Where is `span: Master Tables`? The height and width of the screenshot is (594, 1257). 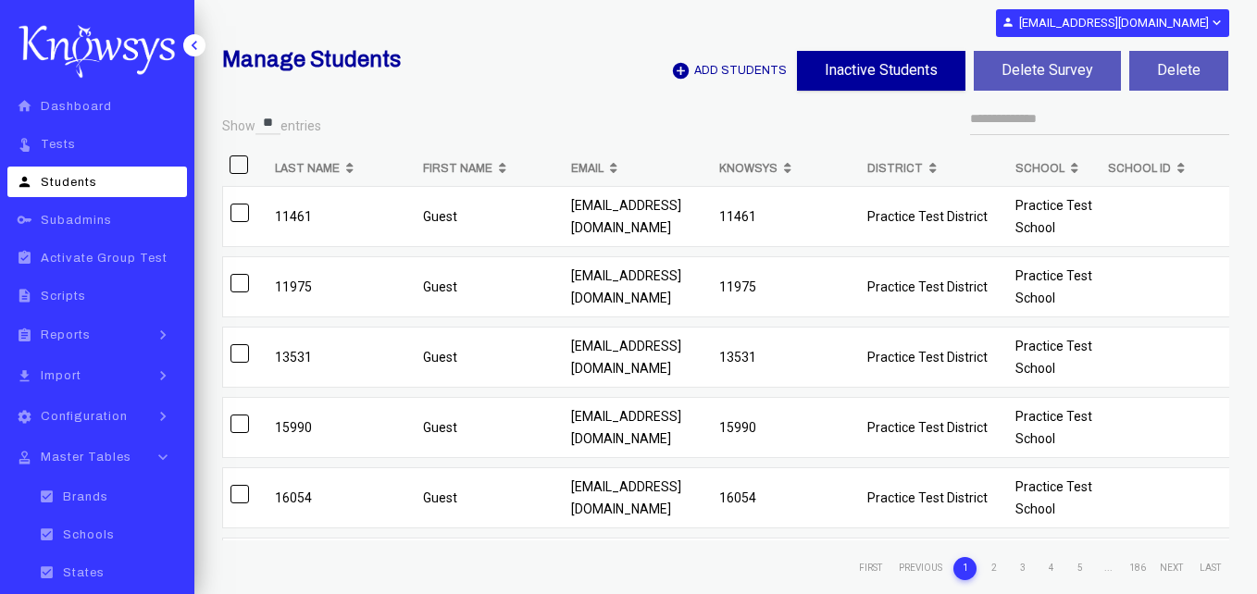
span: Master Tables is located at coordinates (86, 457).